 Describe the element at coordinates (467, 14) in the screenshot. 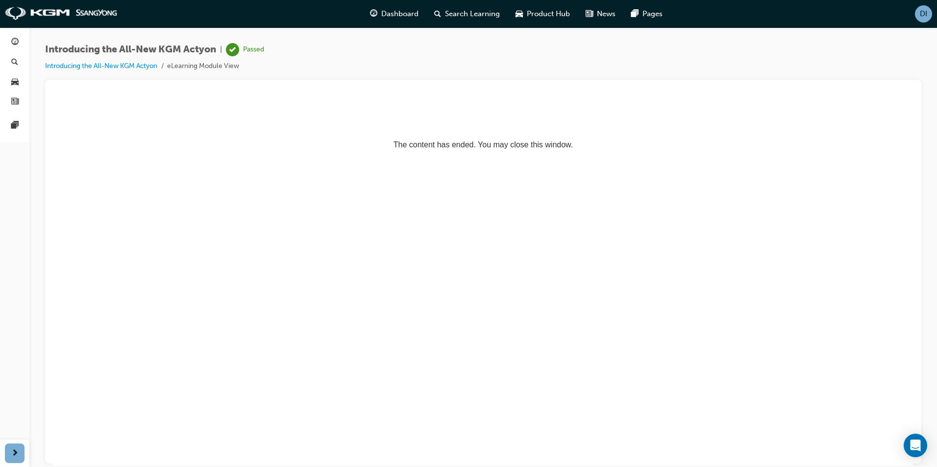

I see `a: search-iconSearch Learning` at that location.